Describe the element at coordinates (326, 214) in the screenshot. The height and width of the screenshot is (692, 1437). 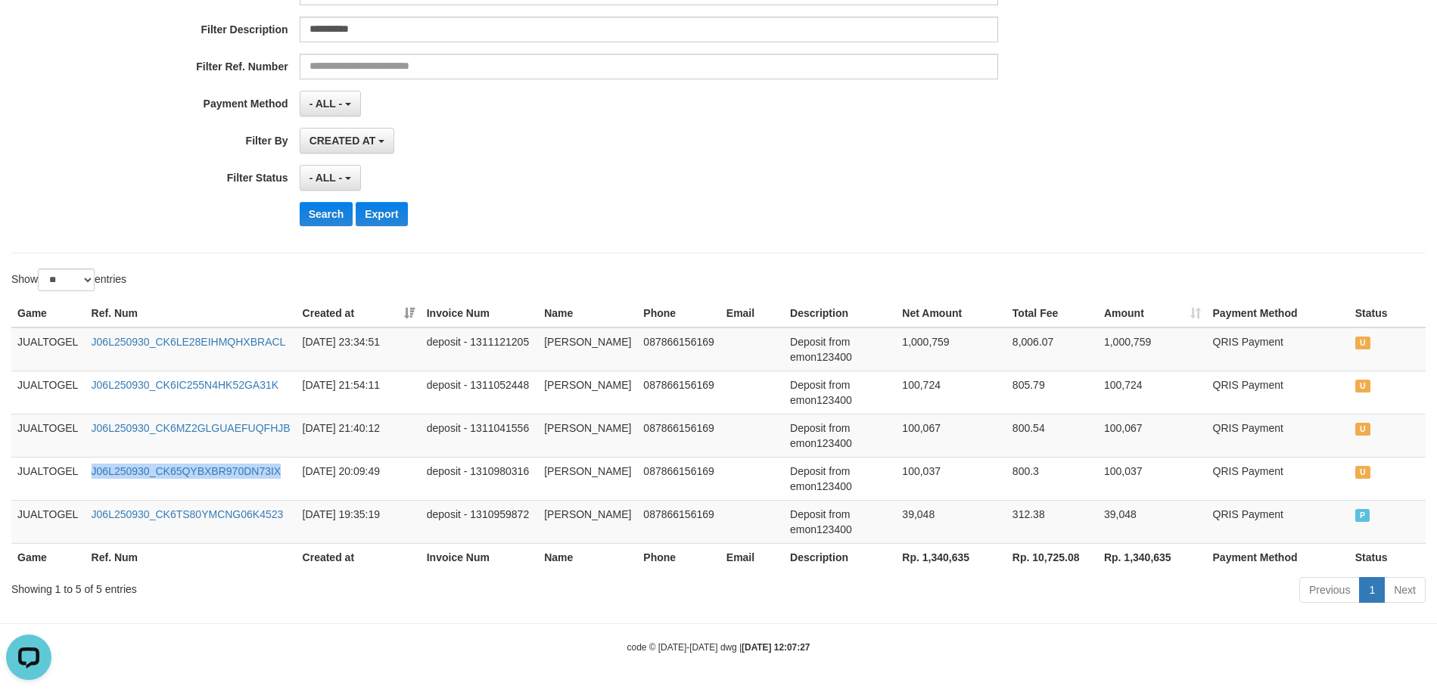
I see `button: Search` at that location.